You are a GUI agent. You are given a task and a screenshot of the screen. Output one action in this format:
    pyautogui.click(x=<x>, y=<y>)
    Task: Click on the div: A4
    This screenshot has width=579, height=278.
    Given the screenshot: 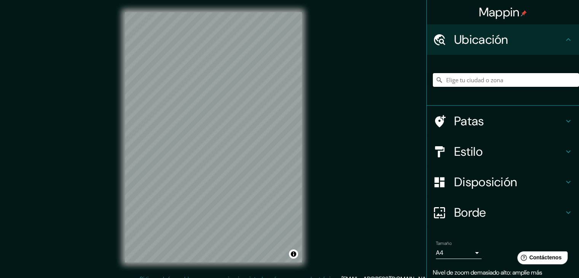 What is the action you would take?
    pyautogui.click(x=459, y=253)
    